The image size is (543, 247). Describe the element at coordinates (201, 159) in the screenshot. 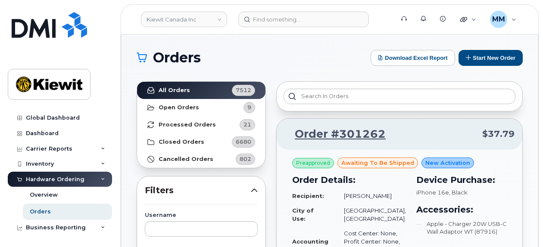

I see `a: Cancelled Orders802` at that location.